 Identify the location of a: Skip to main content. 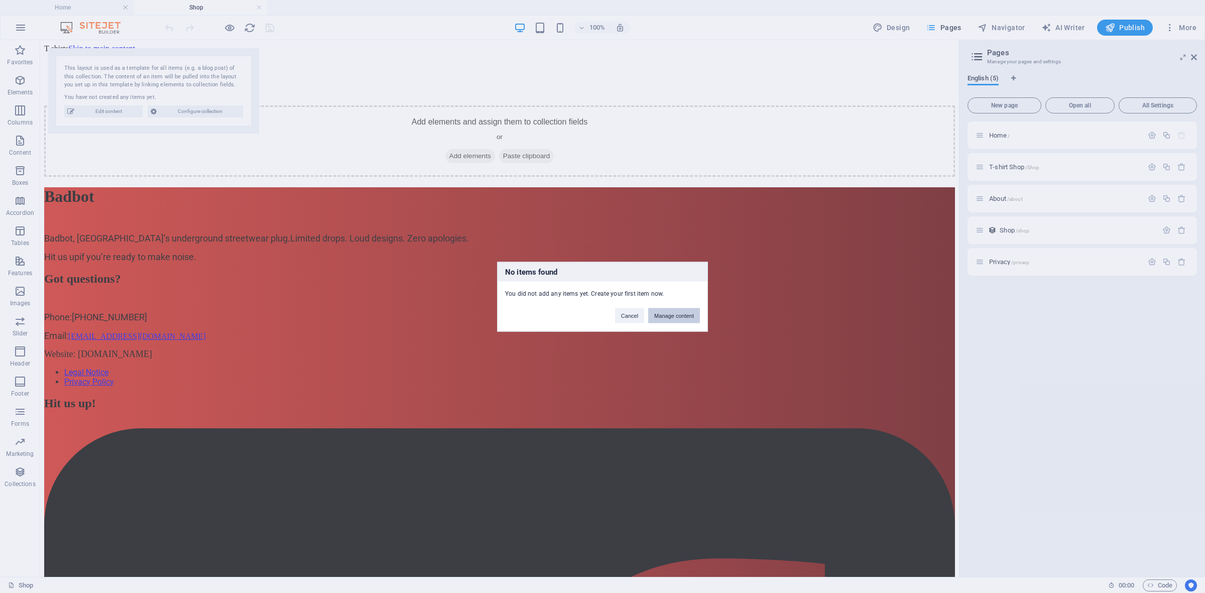
(61, 8).